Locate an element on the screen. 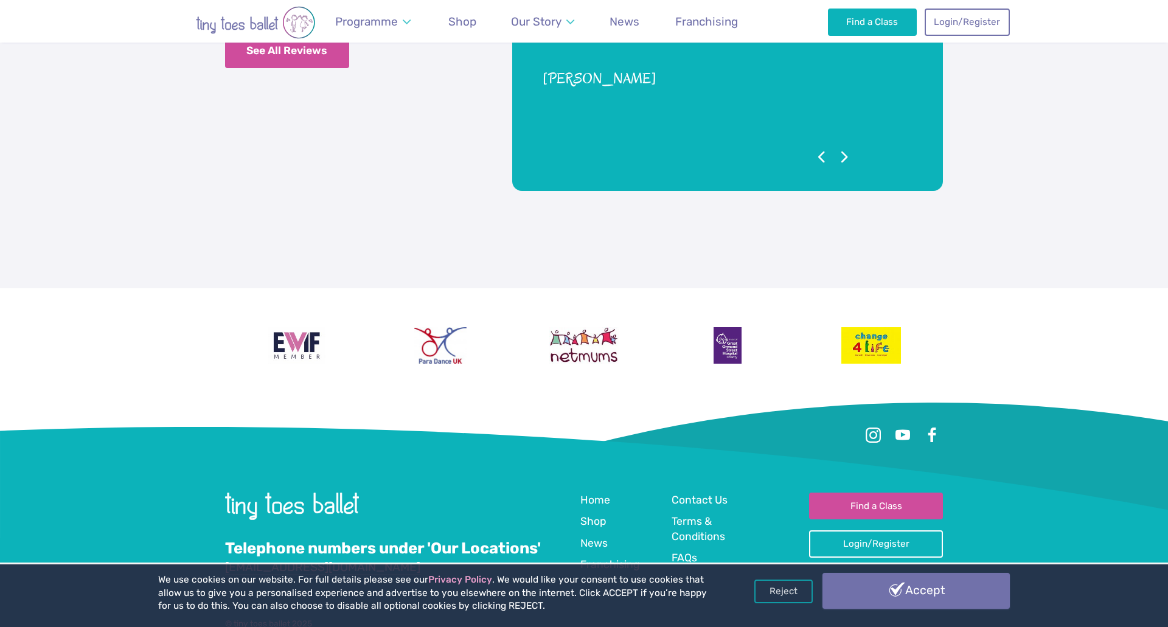 This screenshot has height=627, width=1168. span: Contact Us is located at coordinates (700, 500).